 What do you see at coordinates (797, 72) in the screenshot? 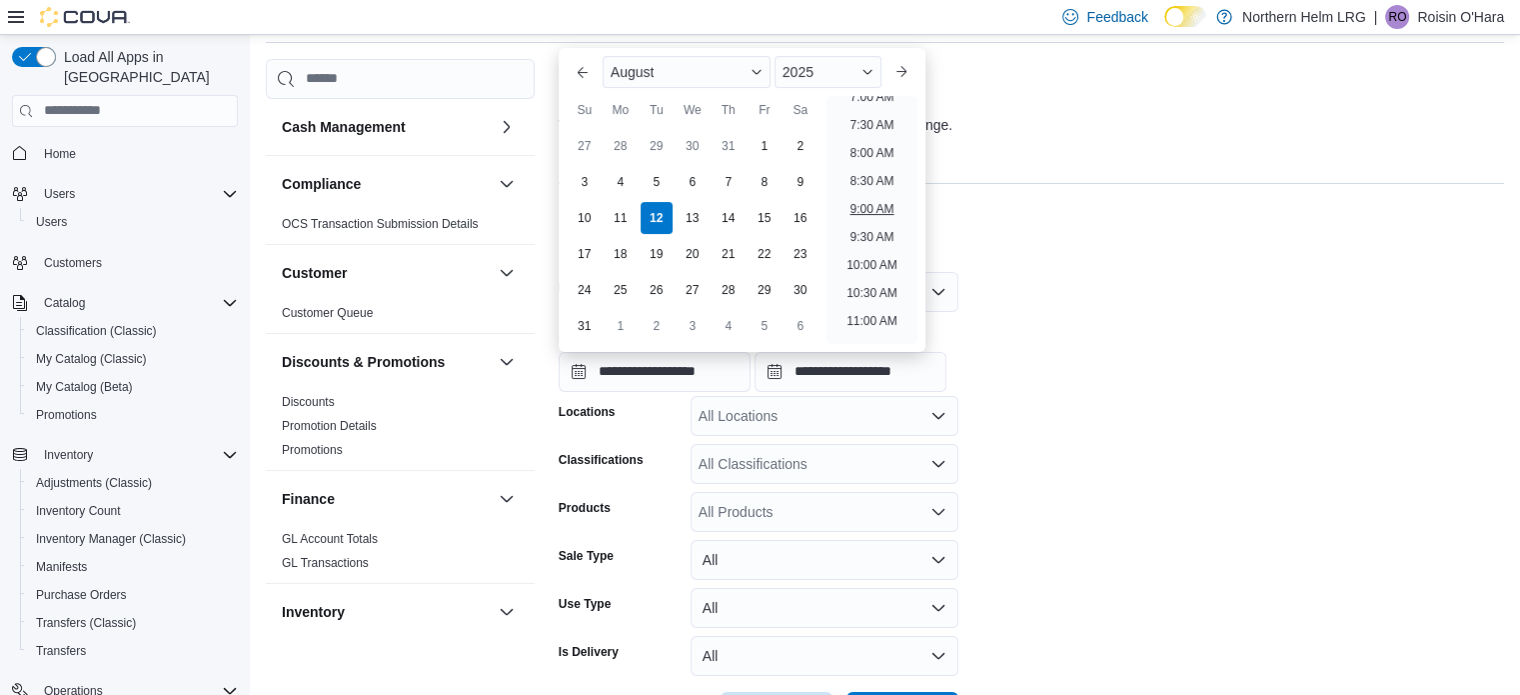
I see `span: 2025` at bounding box center [797, 72].